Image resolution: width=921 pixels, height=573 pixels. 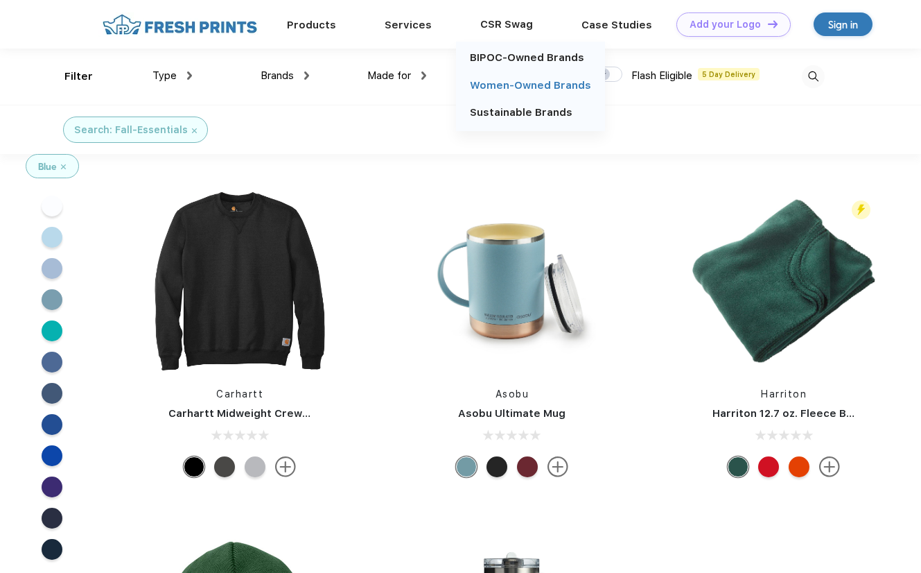 I want to click on div: Red, so click(x=769, y=467).